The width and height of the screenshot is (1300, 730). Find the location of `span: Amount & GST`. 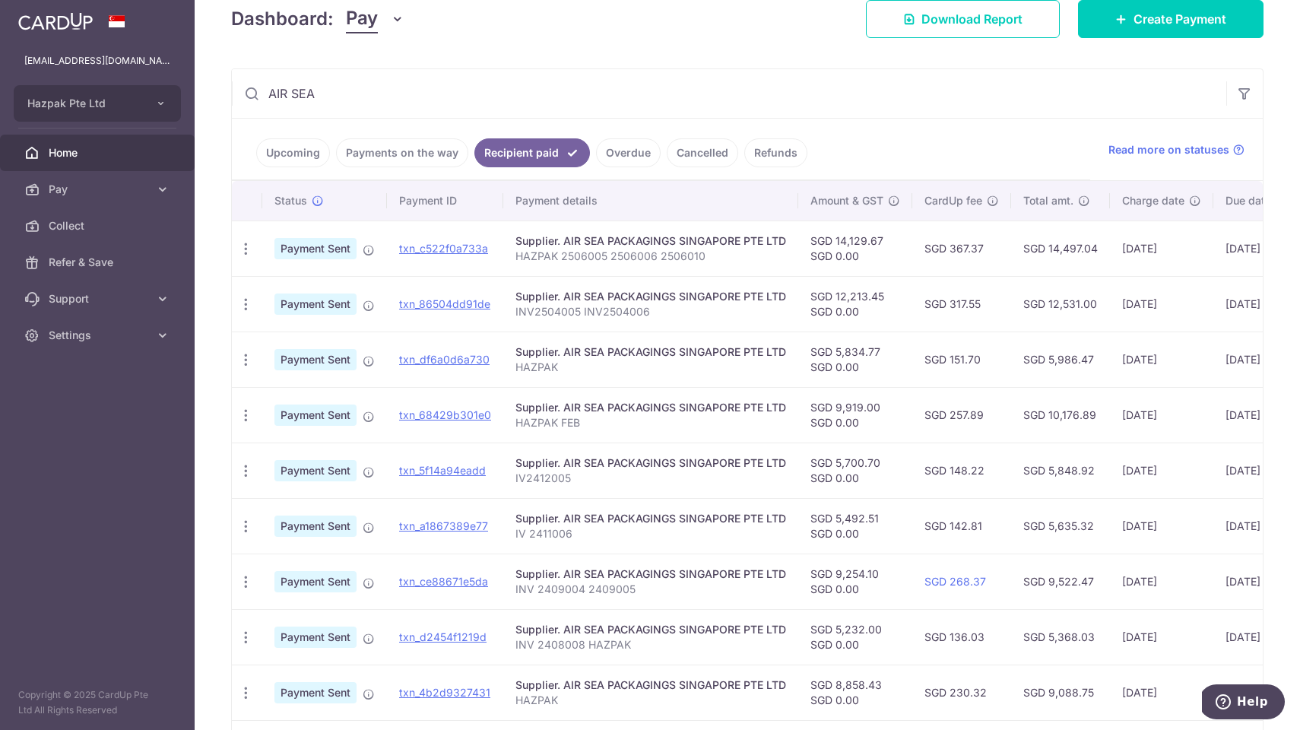

span: Amount & GST is located at coordinates (847, 201).